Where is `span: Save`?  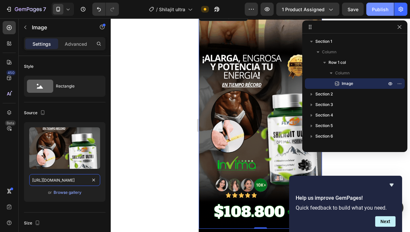 span: Save is located at coordinates (353, 9).